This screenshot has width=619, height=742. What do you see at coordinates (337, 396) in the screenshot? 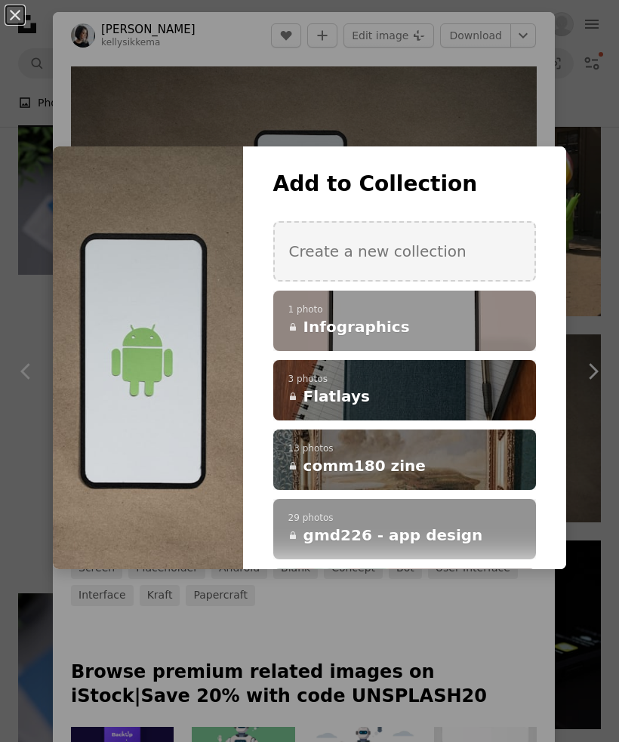
I see `span: Flatlays` at bounding box center [337, 396].